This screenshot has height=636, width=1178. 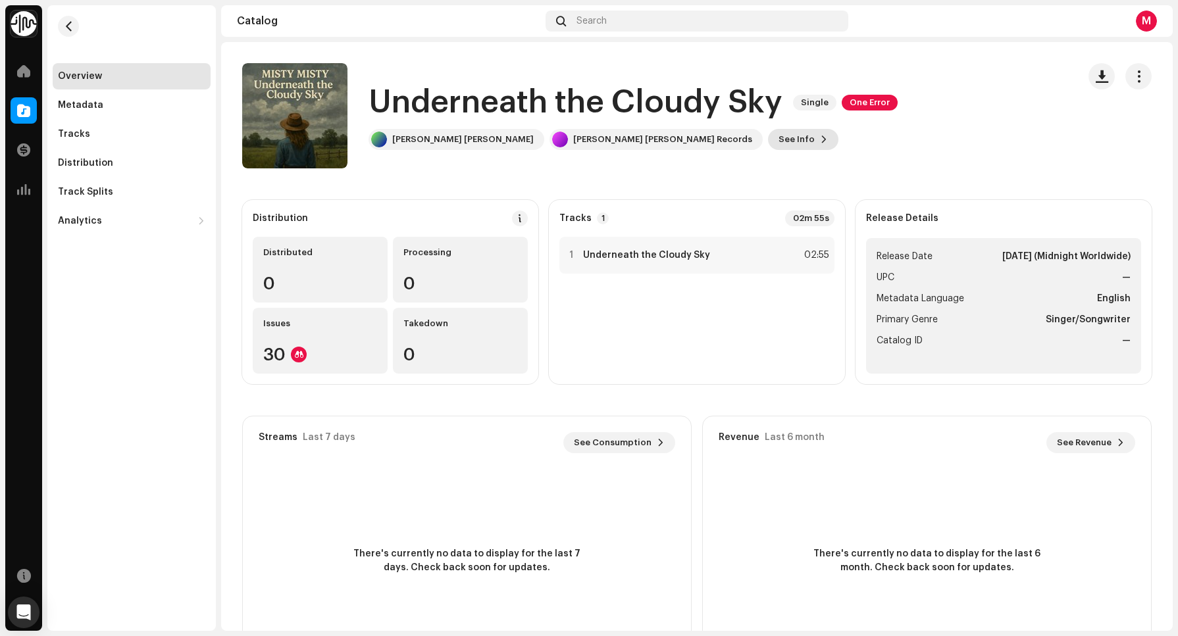 I want to click on div: Last 7 days, so click(x=329, y=438).